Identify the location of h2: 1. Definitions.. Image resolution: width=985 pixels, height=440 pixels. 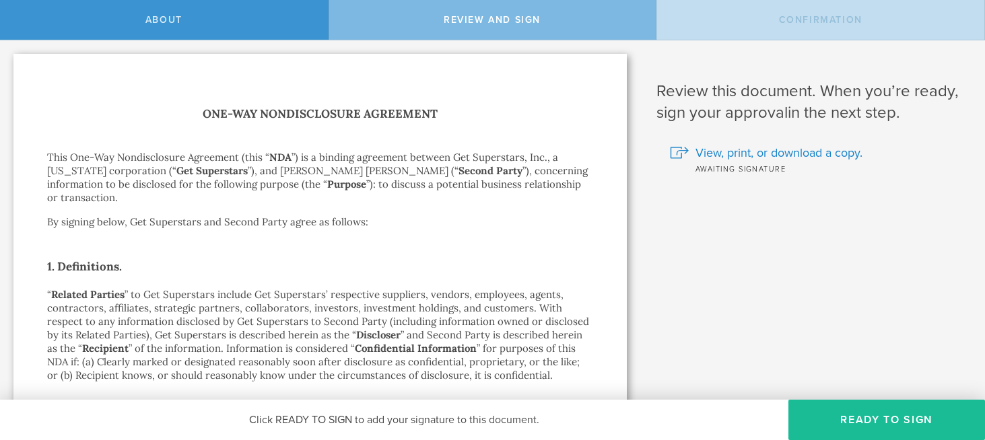
(320, 267).